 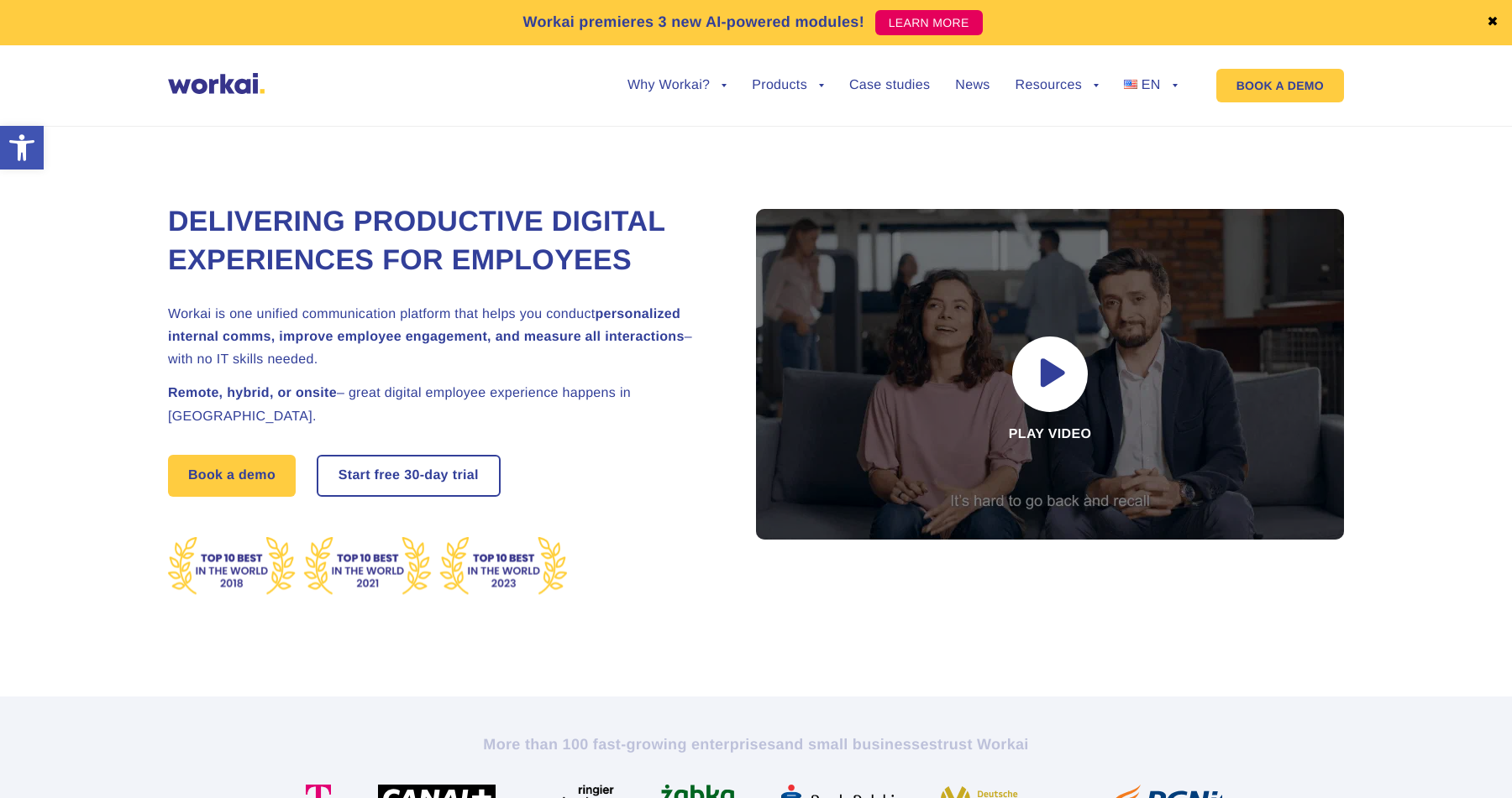 What do you see at coordinates (1050, 375) in the screenshot?
I see `div: Play video` at bounding box center [1050, 375].